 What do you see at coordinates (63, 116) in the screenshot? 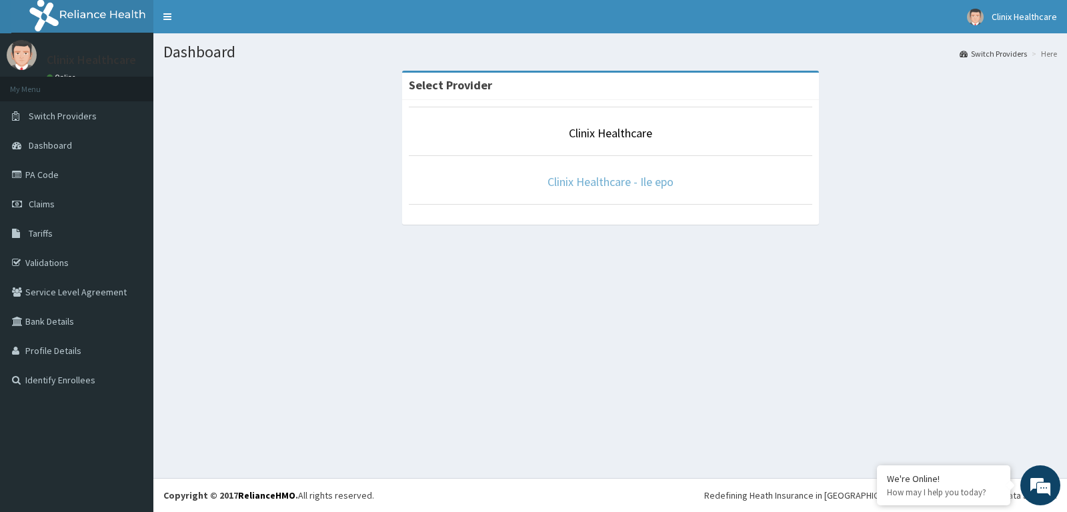
I see `span: Switch Providers` at bounding box center [63, 116].